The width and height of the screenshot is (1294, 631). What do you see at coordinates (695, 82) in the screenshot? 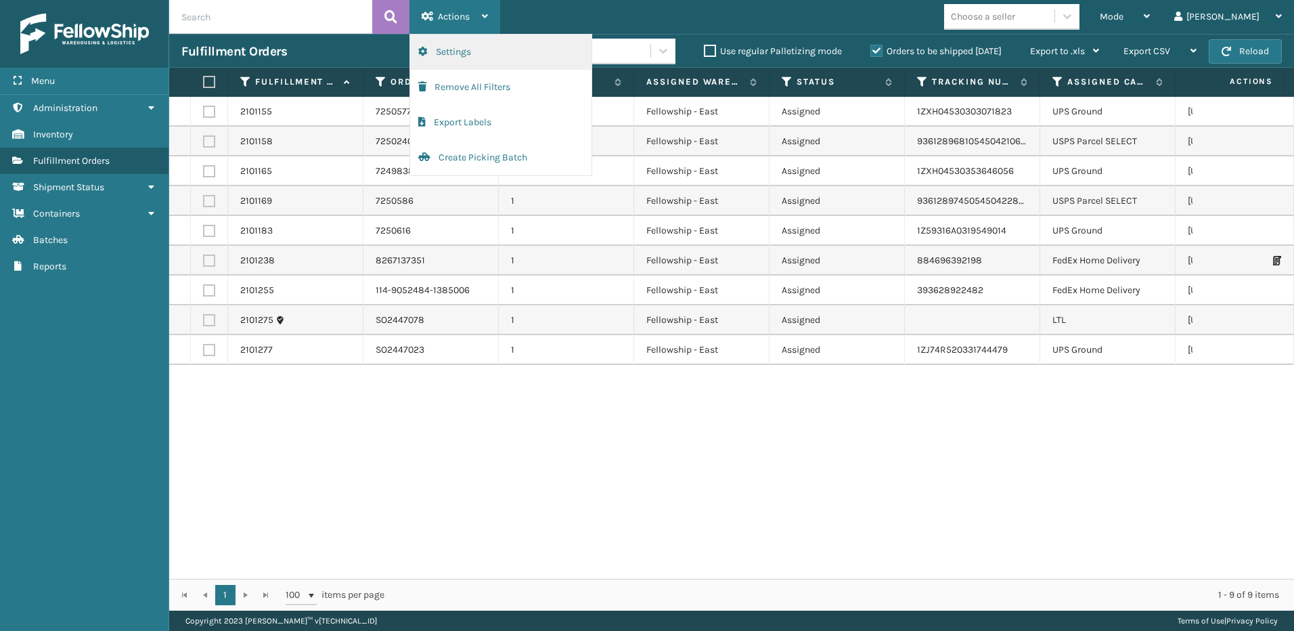
I see `label: Assigned Warehouse` at bounding box center [695, 82].